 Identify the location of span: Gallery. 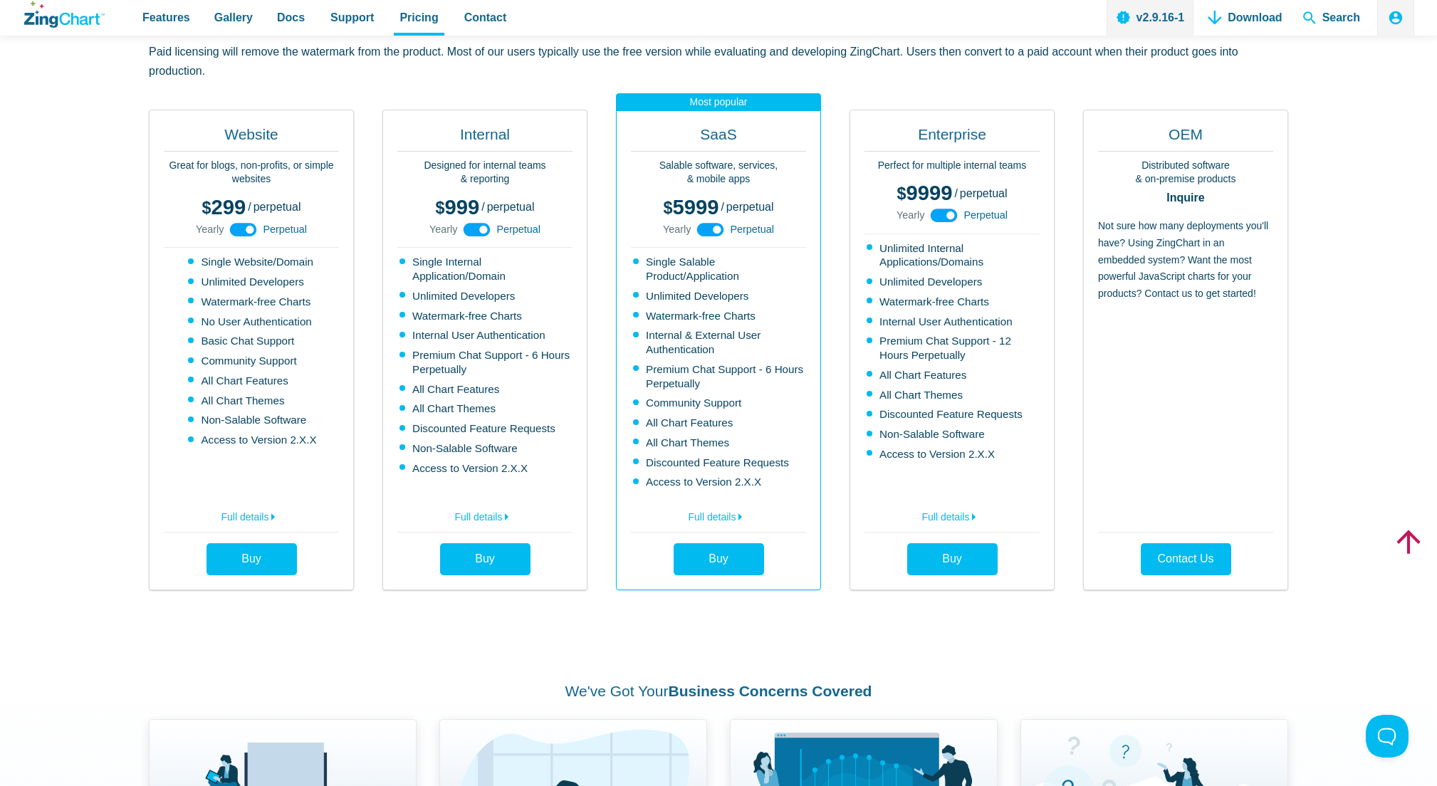
(234, 17).